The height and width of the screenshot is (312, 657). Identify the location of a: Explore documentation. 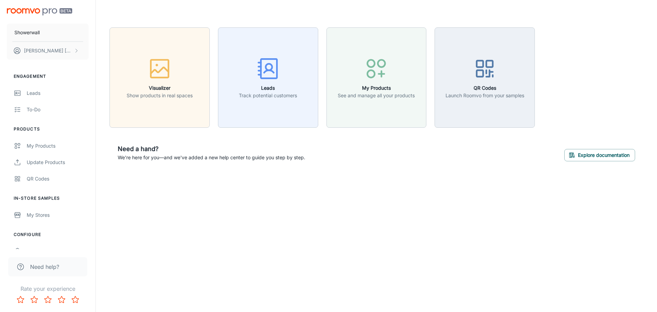
(600, 154).